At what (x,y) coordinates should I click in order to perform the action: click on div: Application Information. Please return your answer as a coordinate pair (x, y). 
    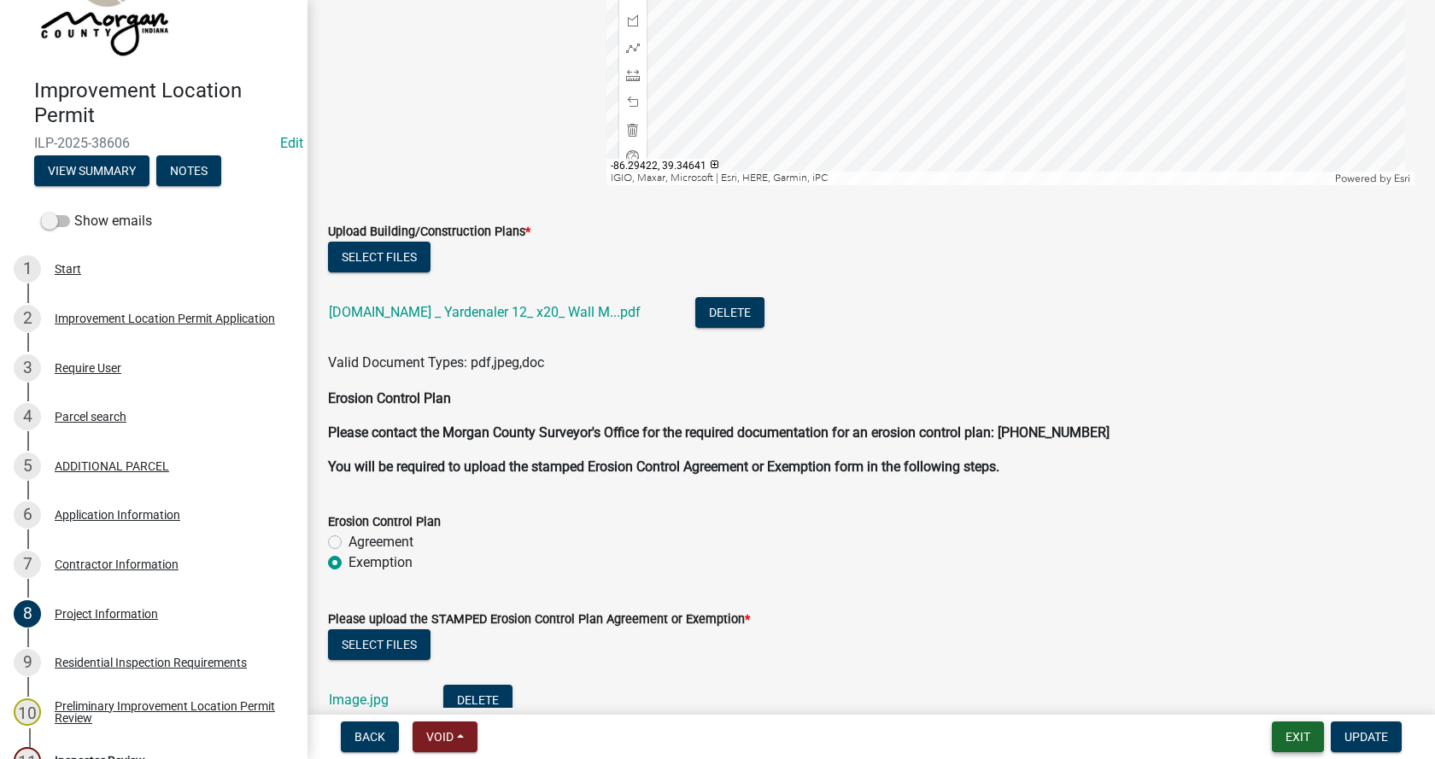
    Looking at the image, I should click on (117, 515).